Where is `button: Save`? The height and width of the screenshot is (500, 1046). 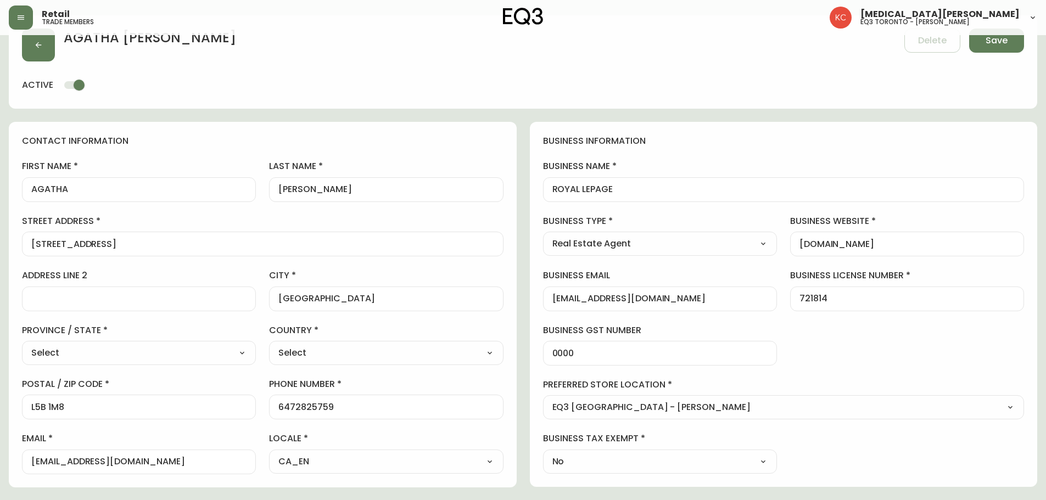 button: Save is located at coordinates (996, 41).